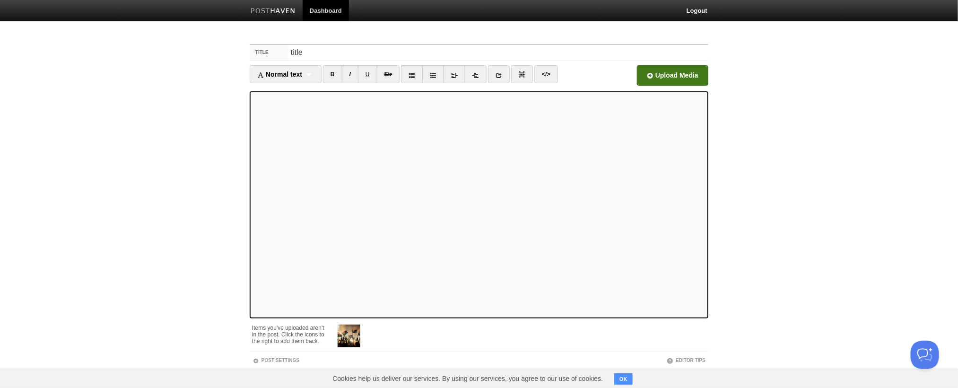  What do you see at coordinates (332, 74) in the screenshot?
I see `a: B` at bounding box center [332, 74].